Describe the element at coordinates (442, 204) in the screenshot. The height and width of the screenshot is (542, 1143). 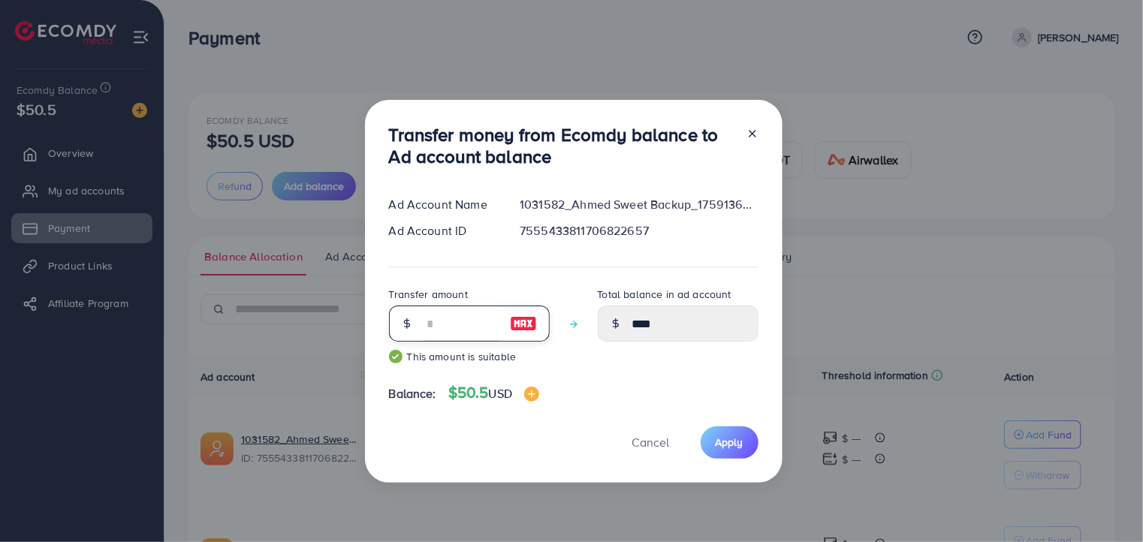
I see `div: Ad Account Name` at that location.